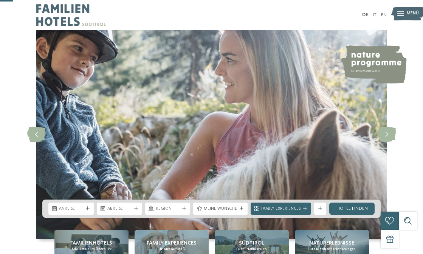 Image resolution: width=423 pixels, height=254 pixels. I want to click on span: Urlaub auf Maß, so click(172, 249).